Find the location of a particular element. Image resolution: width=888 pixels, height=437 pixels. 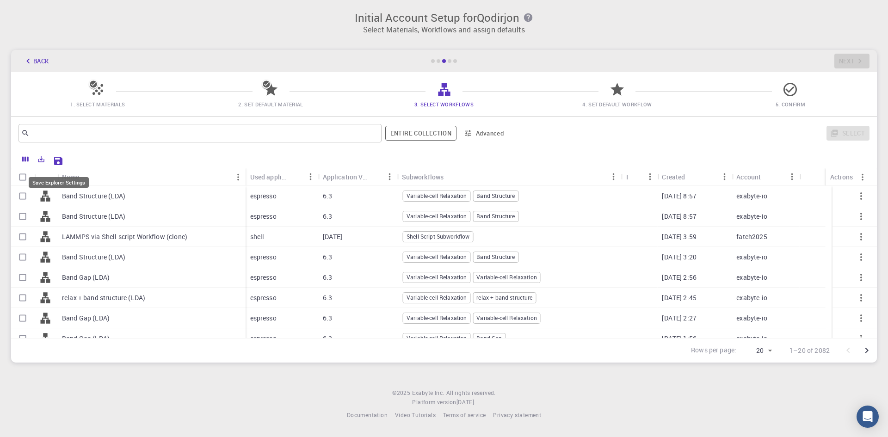

a: Exabyte Inc. is located at coordinates (428, 393).